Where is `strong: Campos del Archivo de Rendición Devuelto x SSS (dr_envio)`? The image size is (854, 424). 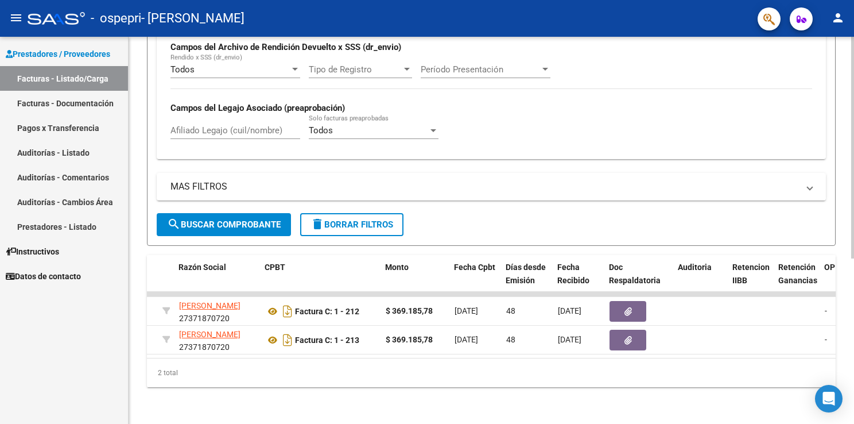 strong: Campos del Archivo de Rendición Devuelto x SSS (dr_envio) is located at coordinates (286, 47).